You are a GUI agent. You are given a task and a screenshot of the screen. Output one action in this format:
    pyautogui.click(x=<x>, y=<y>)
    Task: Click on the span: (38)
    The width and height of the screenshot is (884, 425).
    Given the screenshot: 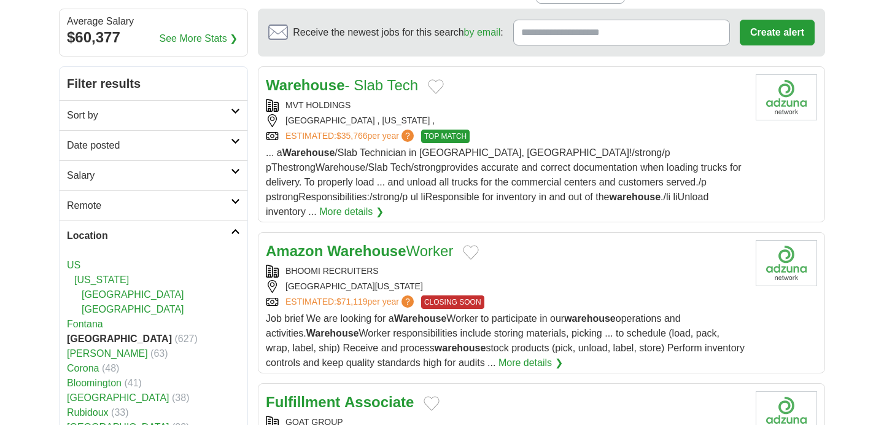 What is the action you would take?
    pyautogui.click(x=180, y=397)
    